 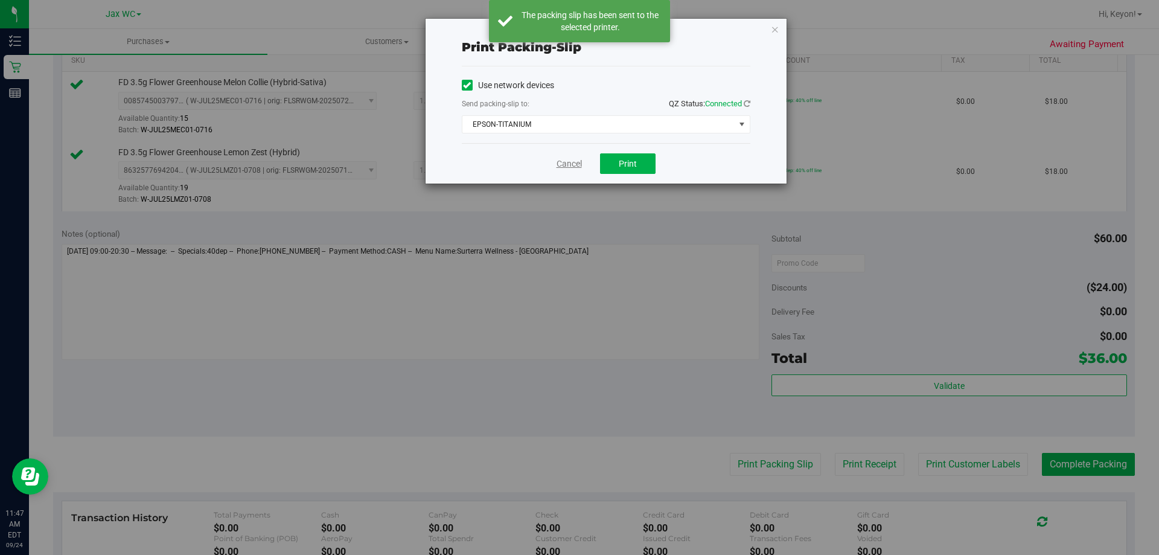 What do you see at coordinates (628, 164) in the screenshot?
I see `span: Print` at bounding box center [628, 164].